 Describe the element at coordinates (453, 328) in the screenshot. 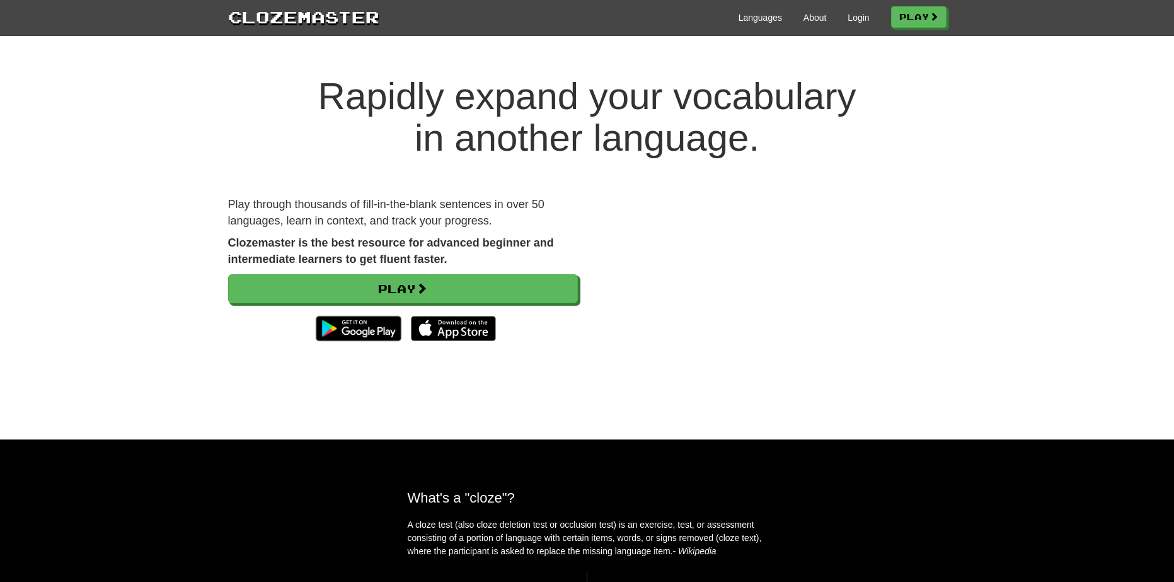

I see `img: Download_on_the_App_Store_Badge_US-UK_135x40-25178aeef6eb6b83b96f5f2d004eda3bffbb37122de64afbaef7...` at that location.